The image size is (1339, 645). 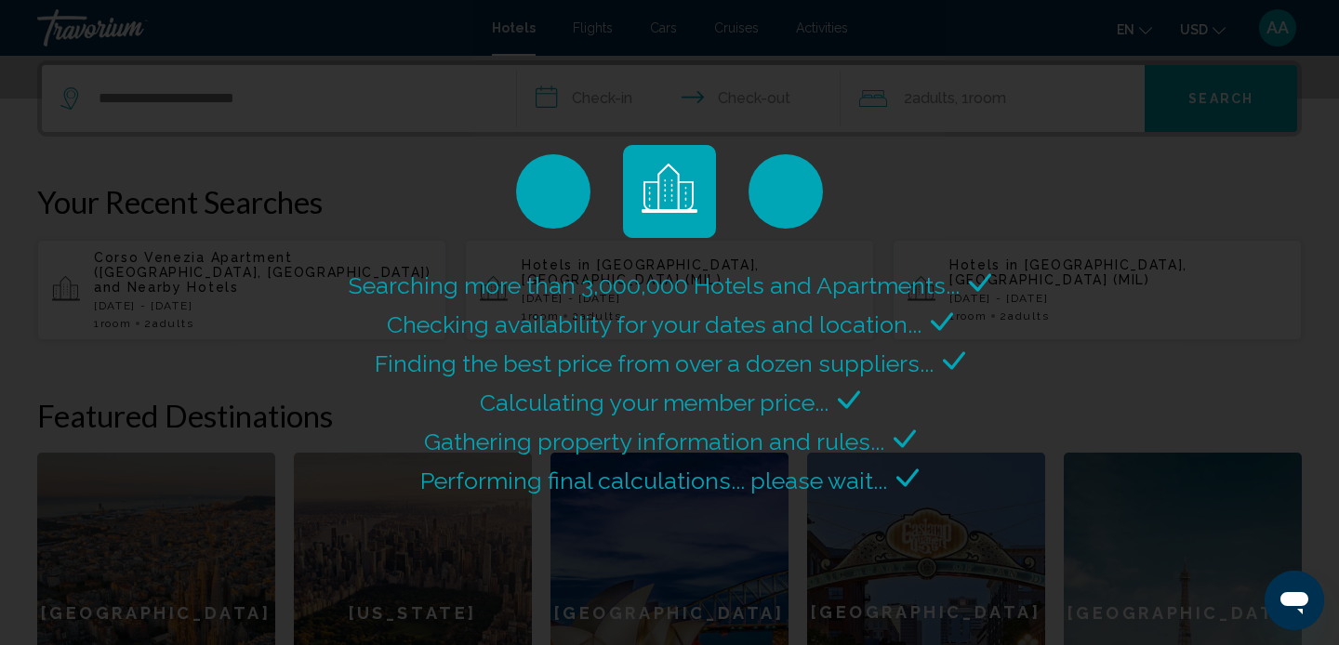 What do you see at coordinates (654, 442) in the screenshot?
I see `span: Gathering property information and rules...` at bounding box center [654, 442].